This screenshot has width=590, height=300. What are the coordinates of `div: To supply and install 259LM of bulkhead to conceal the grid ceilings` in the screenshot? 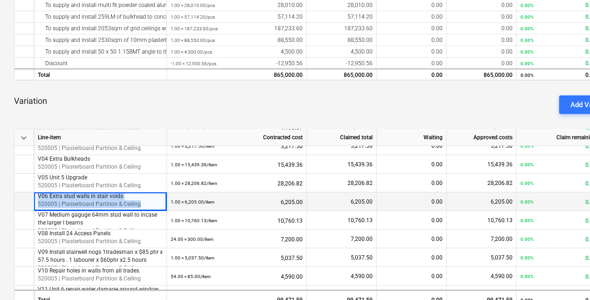 It's located at (100, 17).